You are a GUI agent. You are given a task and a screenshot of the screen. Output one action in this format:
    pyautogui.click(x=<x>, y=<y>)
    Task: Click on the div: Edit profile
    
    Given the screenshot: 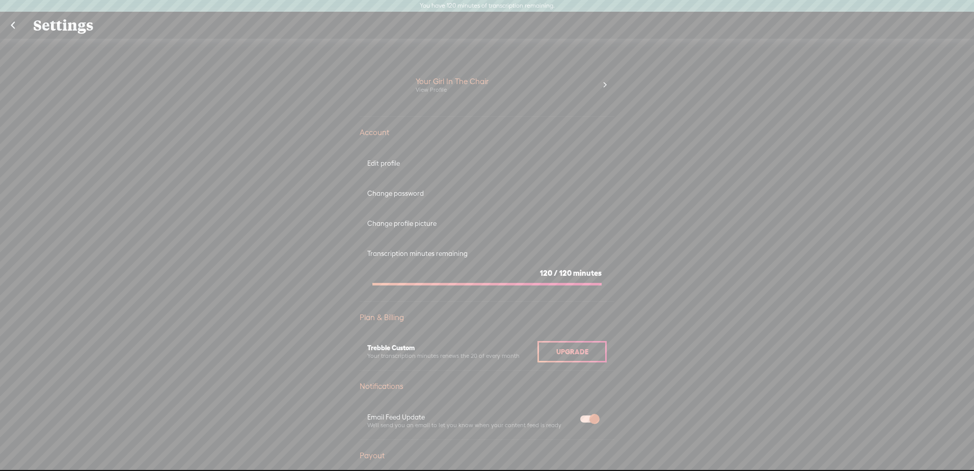 What is the action you would take?
    pyautogui.click(x=487, y=163)
    